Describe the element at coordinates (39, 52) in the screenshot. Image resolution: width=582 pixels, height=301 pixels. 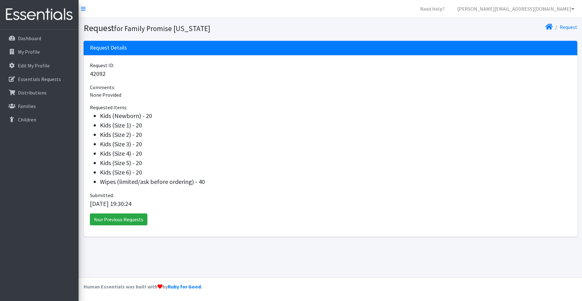
I see `a: My Profile` at that location.